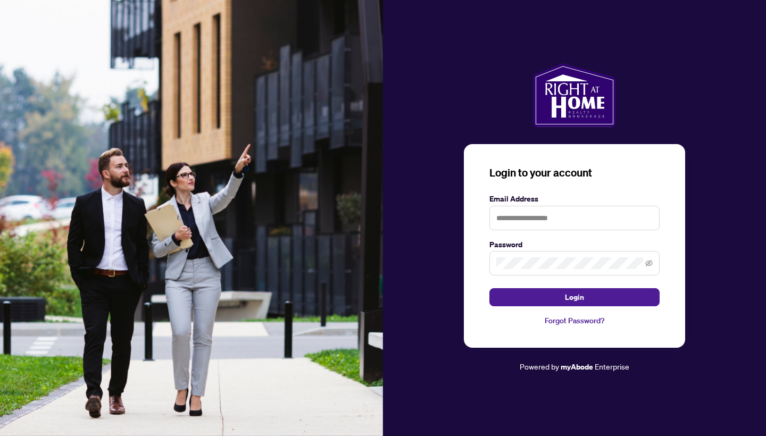  Describe the element at coordinates (649, 263) in the screenshot. I see `span: eye-invisible` at that location.